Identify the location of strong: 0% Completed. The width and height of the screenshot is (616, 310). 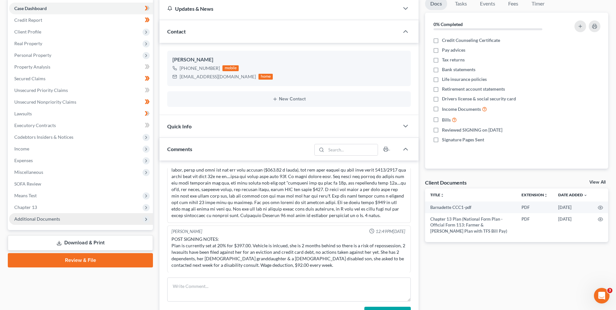
(448, 24).